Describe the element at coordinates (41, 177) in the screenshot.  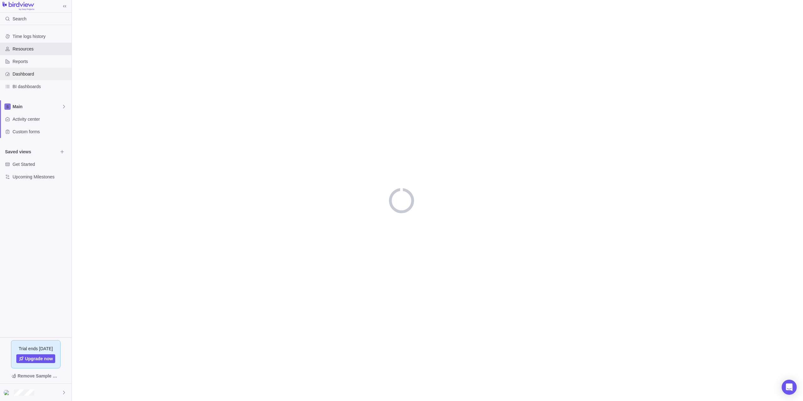
I see `span: Upcoming Milestones` at that location.